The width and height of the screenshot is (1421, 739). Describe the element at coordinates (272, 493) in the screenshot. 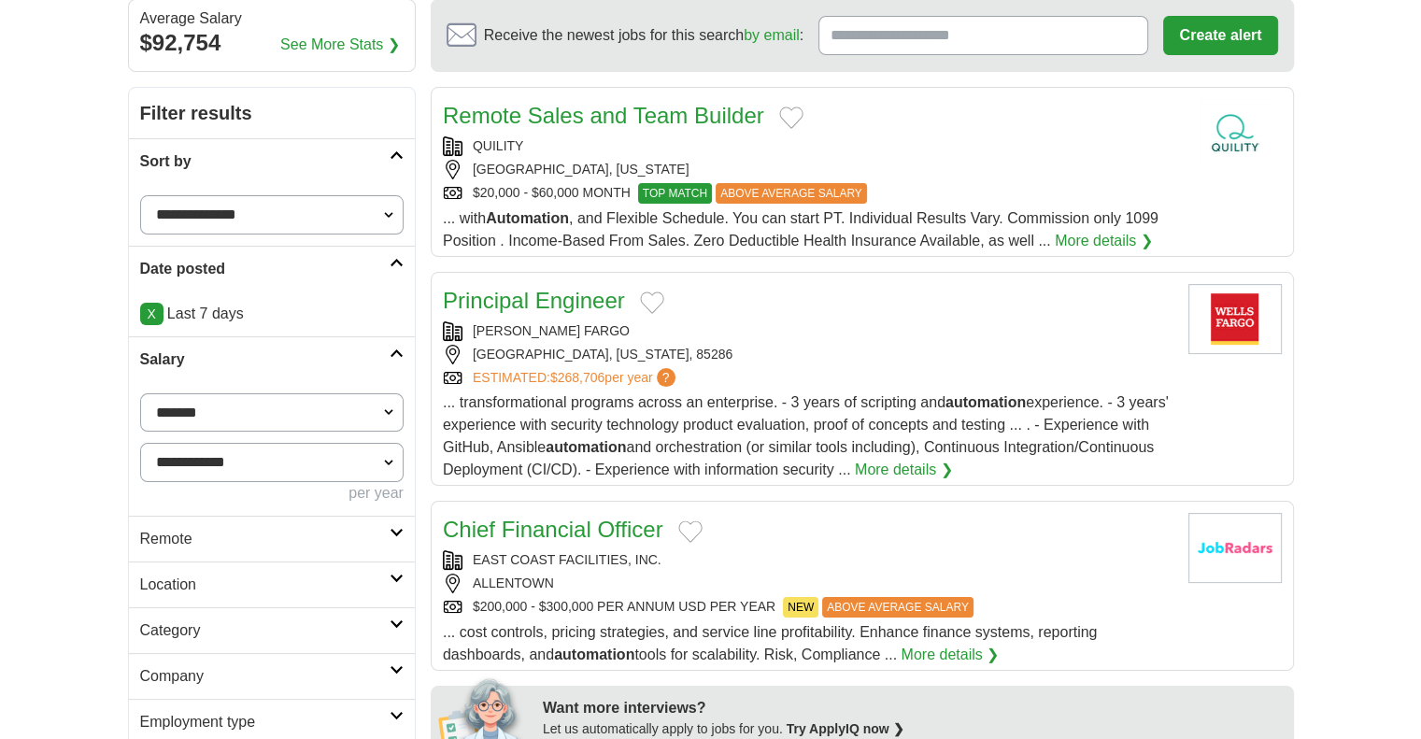

I see `div: per year` at that location.